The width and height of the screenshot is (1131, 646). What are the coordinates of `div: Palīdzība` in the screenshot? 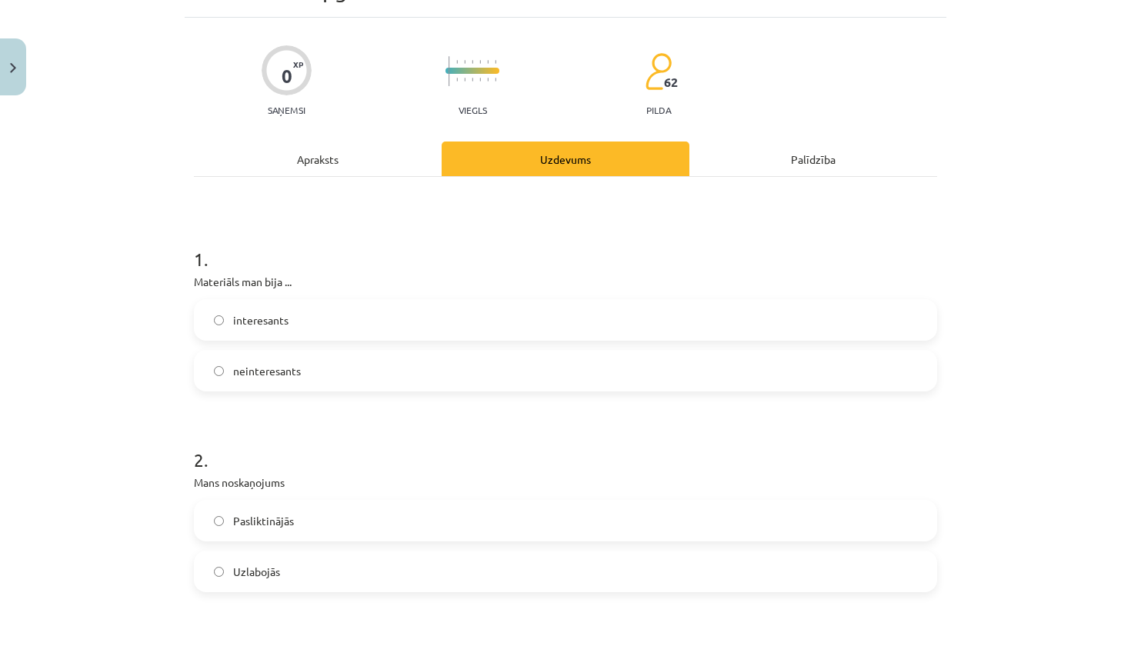 It's located at (813, 158).